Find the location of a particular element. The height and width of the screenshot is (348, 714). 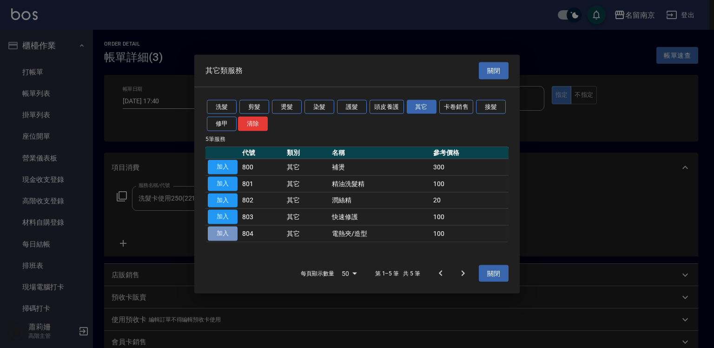

td: 潤絲精 is located at coordinates (380, 200).